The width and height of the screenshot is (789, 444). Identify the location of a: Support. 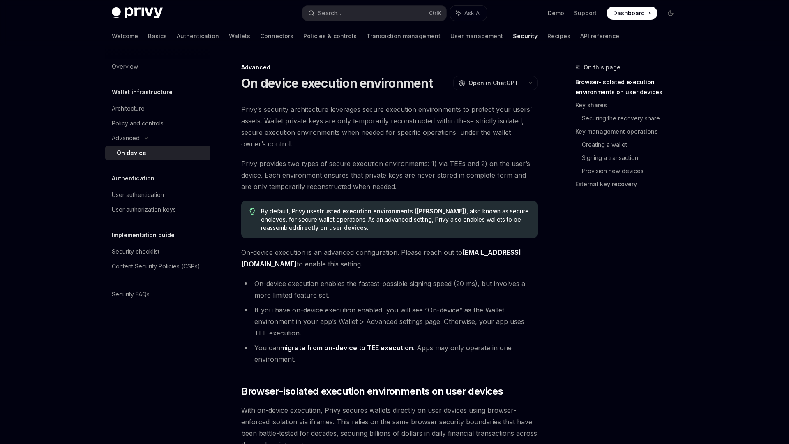
(585, 13).